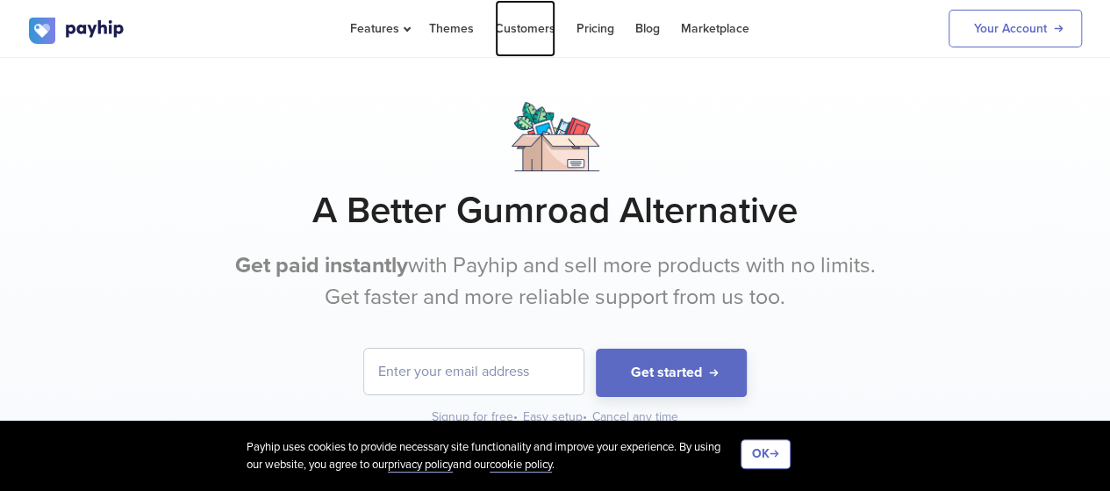  Describe the element at coordinates (379, 28) in the screenshot. I see `span: Features` at that location.